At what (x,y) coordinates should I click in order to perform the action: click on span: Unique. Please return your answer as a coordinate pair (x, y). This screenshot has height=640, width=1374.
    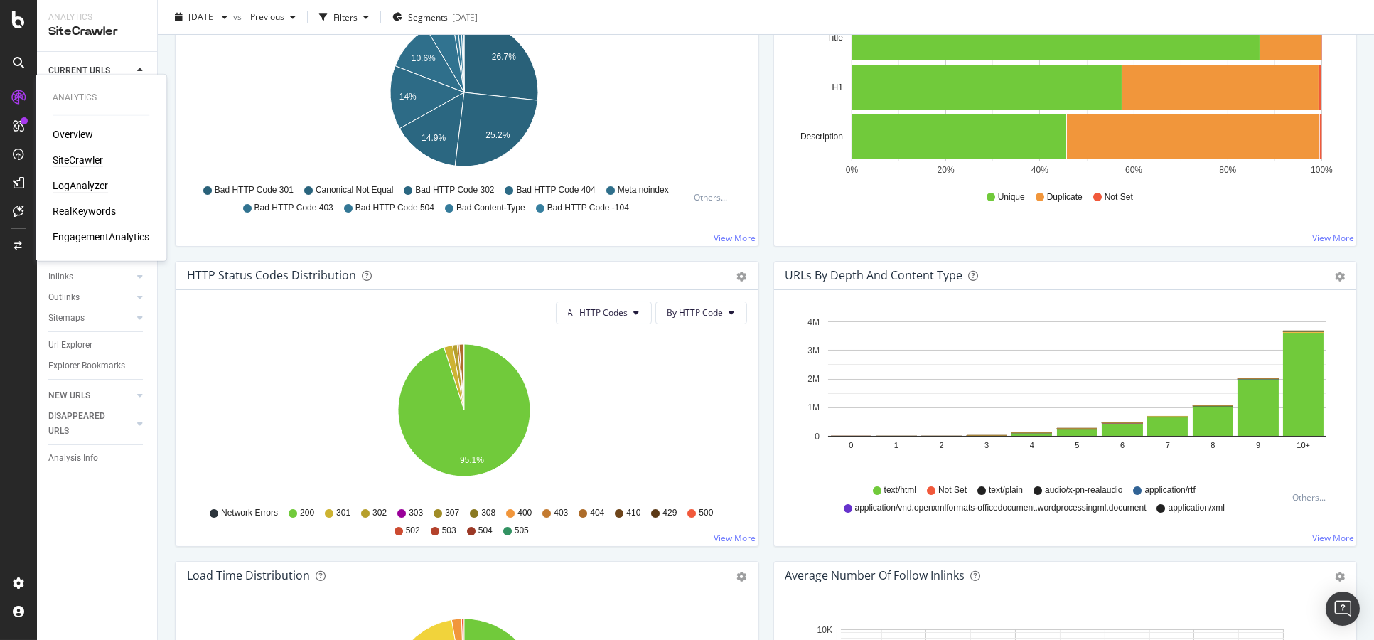
    Looking at the image, I should click on (1011, 197).